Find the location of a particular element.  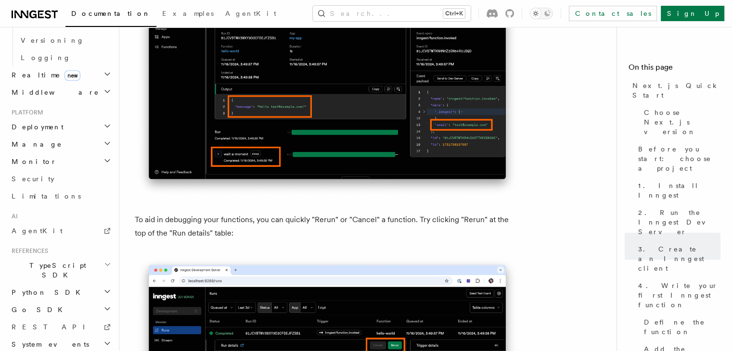

span: Deployment is located at coordinates (36, 127).